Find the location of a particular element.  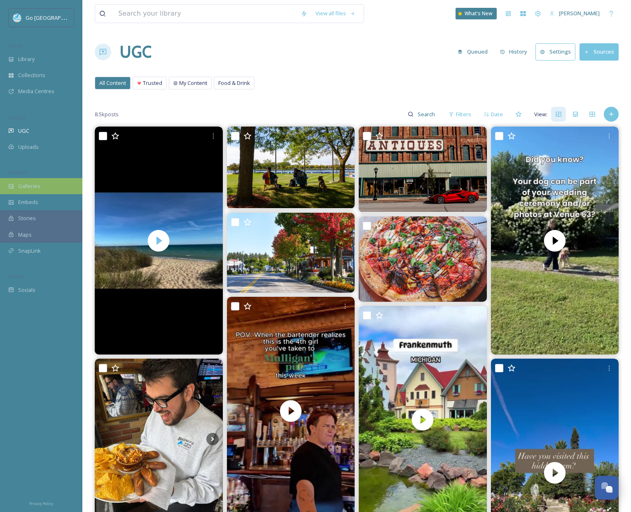

span: Filters is located at coordinates (464, 114).